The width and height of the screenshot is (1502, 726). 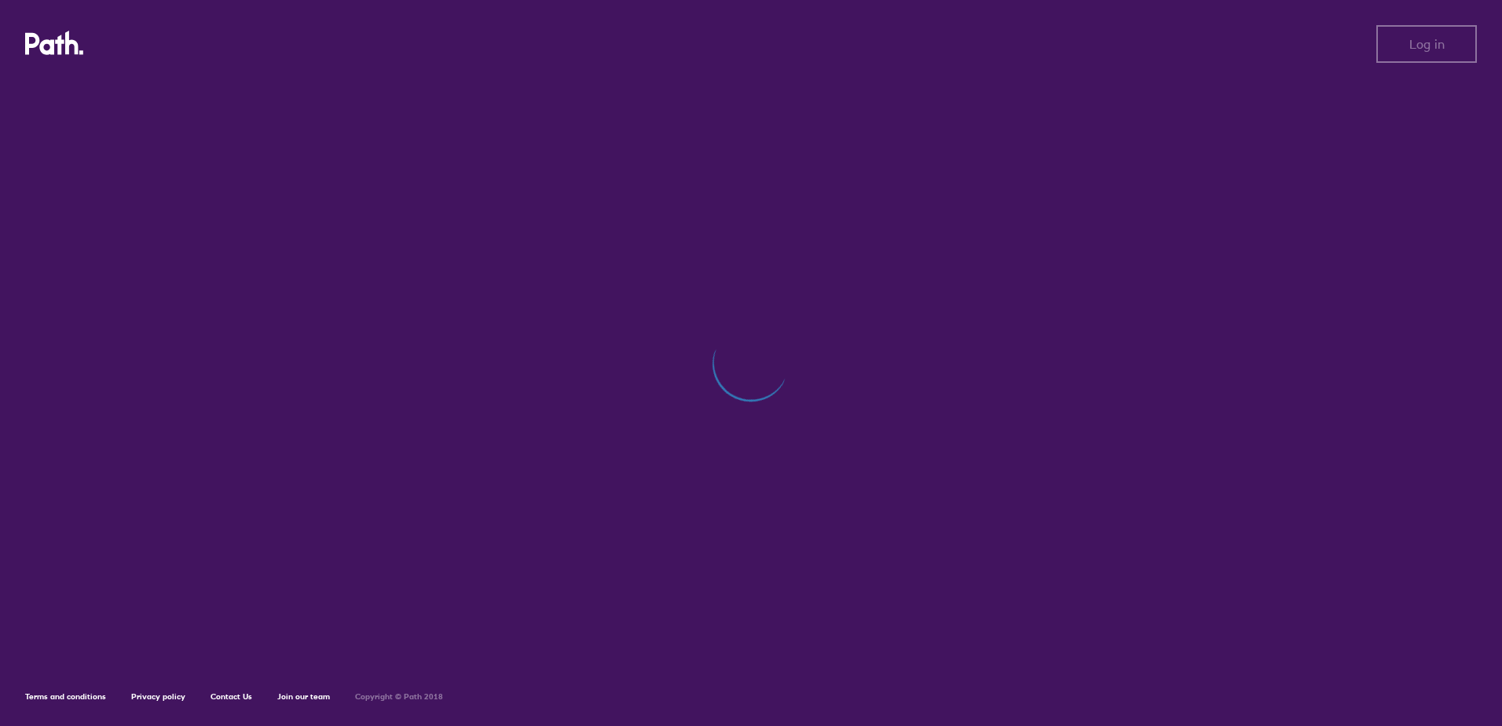 What do you see at coordinates (303, 696) in the screenshot?
I see `a: Join our team` at bounding box center [303, 696].